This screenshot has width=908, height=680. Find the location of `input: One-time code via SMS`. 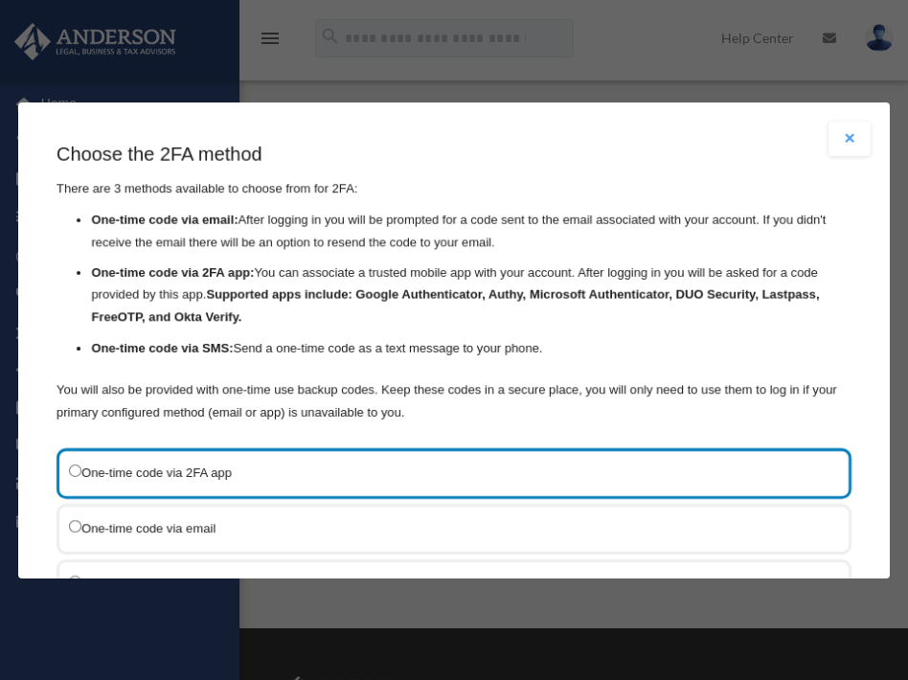

input: One-time code via SMS is located at coordinates (75, 580).